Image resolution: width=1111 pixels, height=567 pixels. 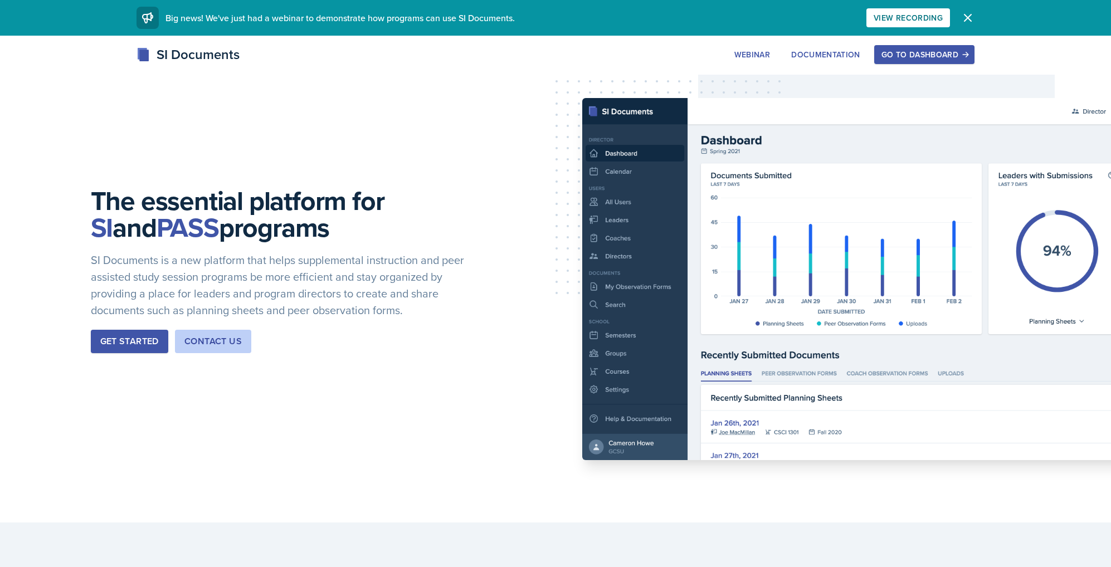 I want to click on div: Webinar, so click(x=752, y=55).